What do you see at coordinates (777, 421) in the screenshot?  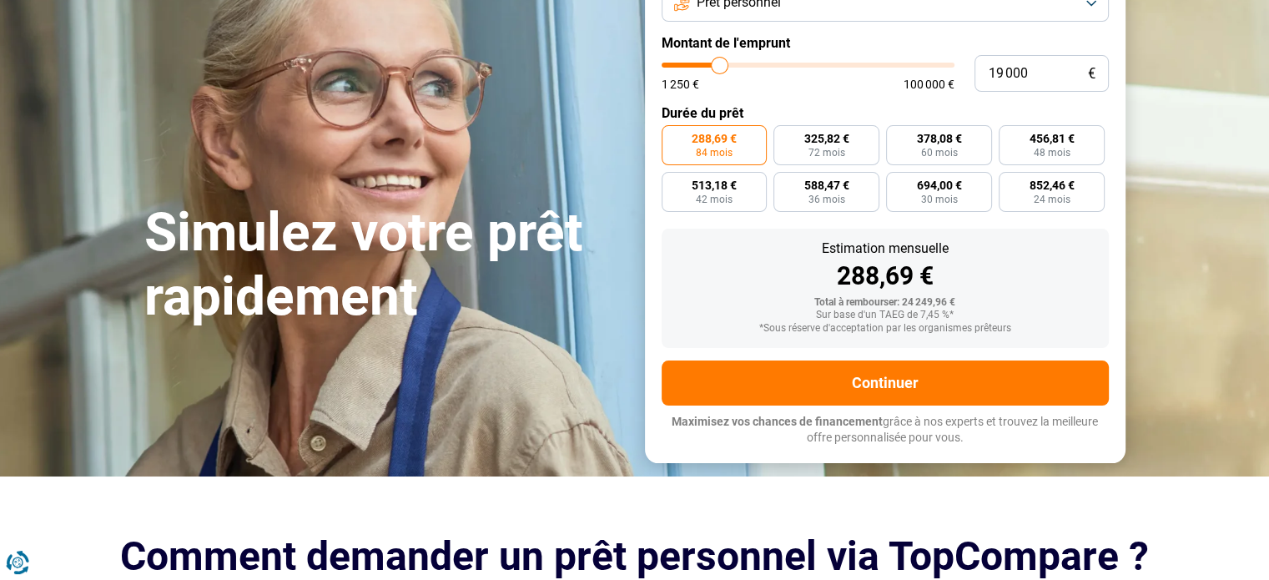 I see `span: Maximisez vos chances de financement` at bounding box center [777, 421].